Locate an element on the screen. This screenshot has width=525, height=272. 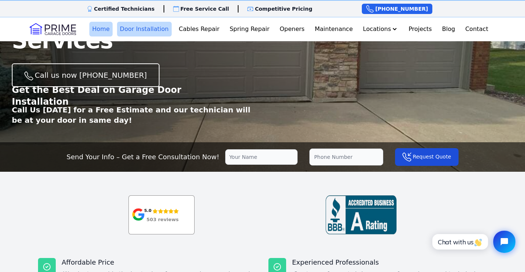
a: Door Installation is located at coordinates (144, 29).